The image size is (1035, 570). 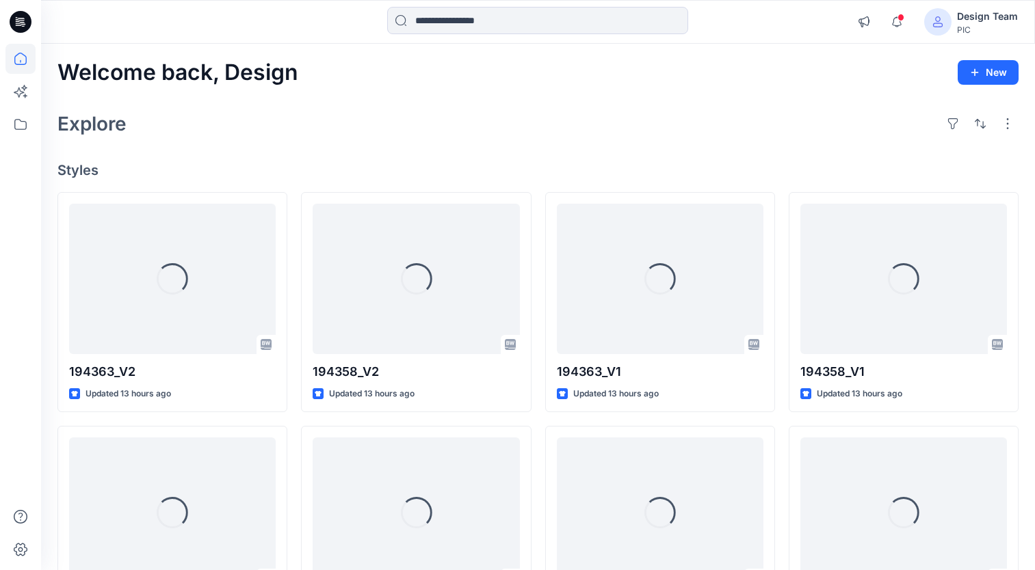 What do you see at coordinates (938, 22) in the screenshot?
I see `svg: avatar` at bounding box center [938, 22].